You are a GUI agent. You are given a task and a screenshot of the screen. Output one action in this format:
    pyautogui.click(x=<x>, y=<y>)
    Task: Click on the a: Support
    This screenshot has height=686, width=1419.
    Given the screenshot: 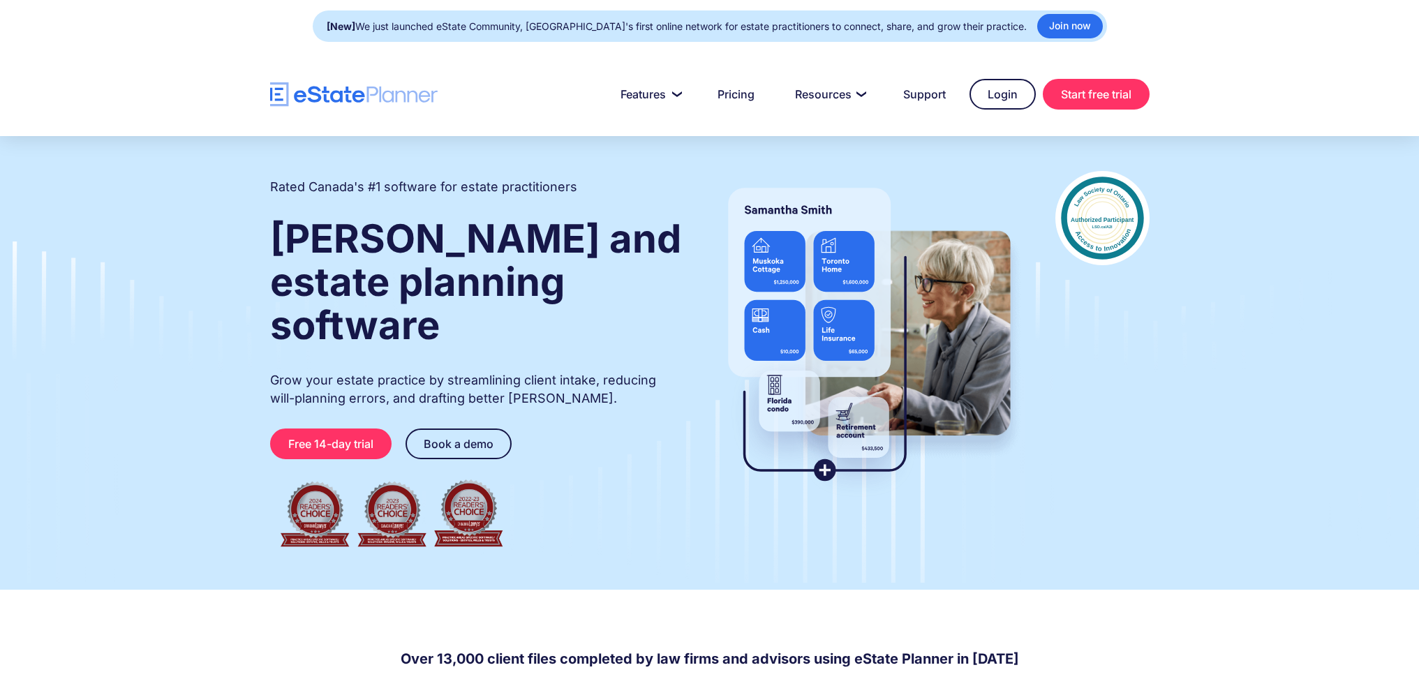 What is the action you would take?
    pyautogui.click(x=924, y=94)
    